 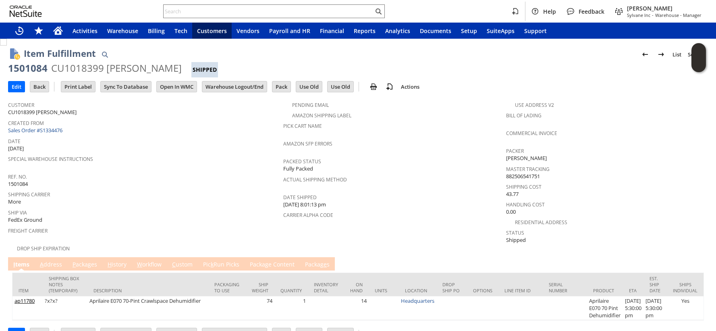 What do you see at coordinates (515, 151) in the screenshot?
I see `a: Packer` at bounding box center [515, 151].